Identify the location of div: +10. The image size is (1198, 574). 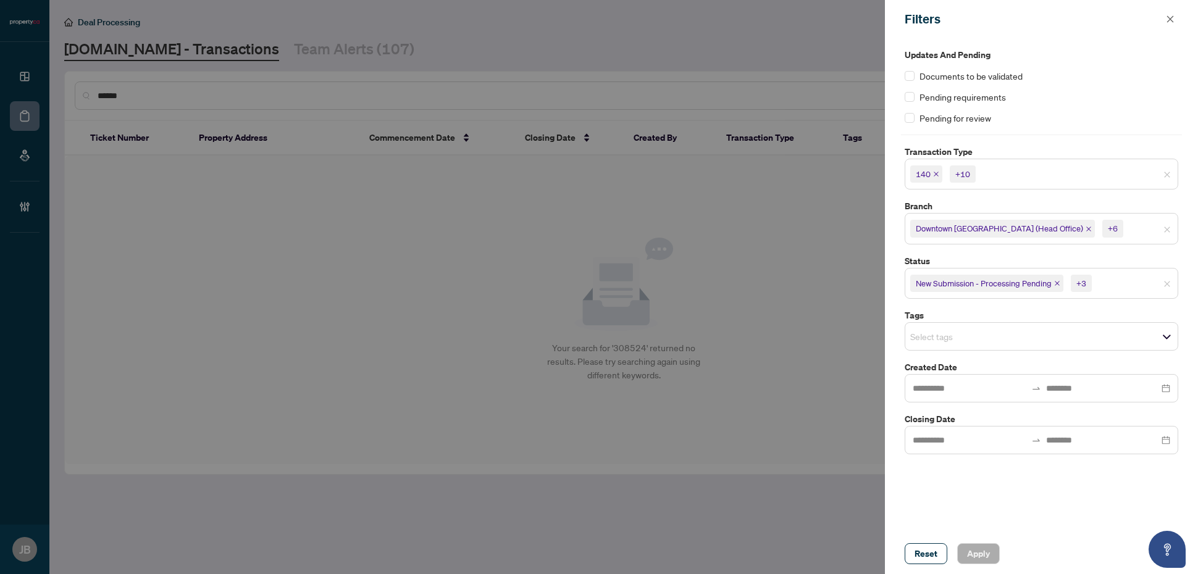
(963, 174).